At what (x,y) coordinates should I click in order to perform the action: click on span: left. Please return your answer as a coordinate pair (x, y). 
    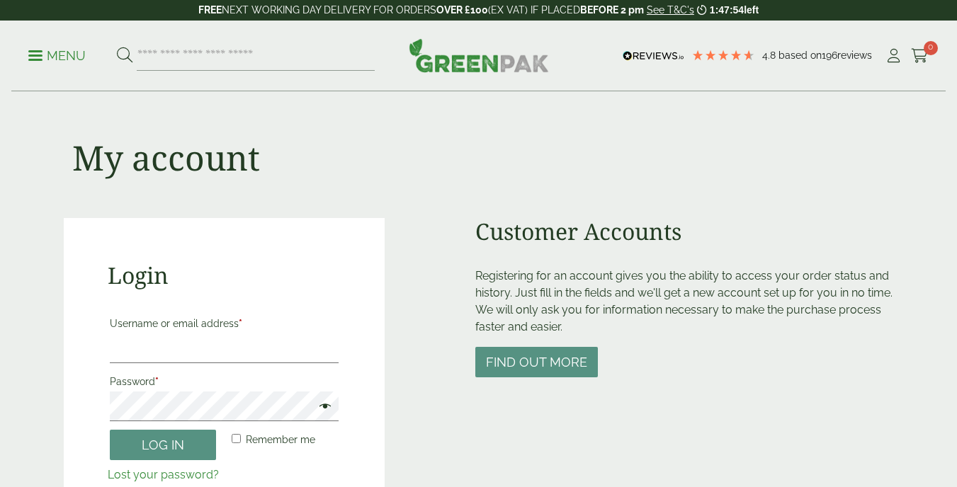
    Looking at the image, I should click on (751, 10).